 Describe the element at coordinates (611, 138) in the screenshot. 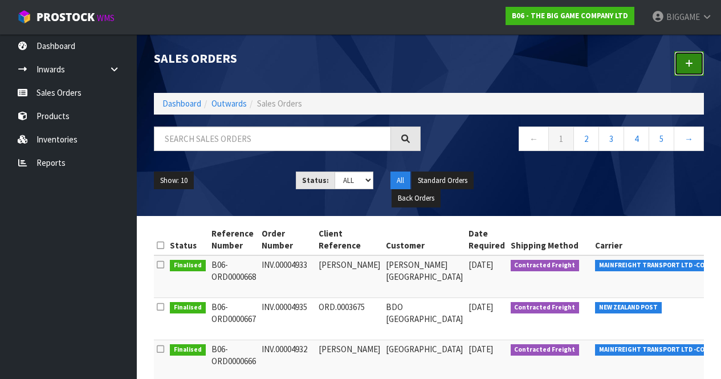

I see `a: 3` at that location.